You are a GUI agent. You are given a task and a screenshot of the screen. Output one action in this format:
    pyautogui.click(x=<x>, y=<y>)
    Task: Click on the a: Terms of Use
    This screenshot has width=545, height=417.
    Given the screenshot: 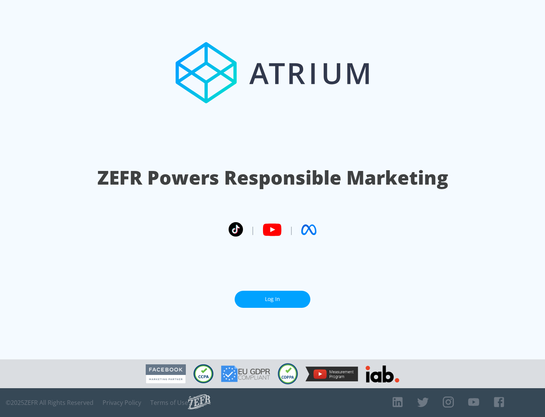 What is the action you would take?
    pyautogui.click(x=169, y=402)
    